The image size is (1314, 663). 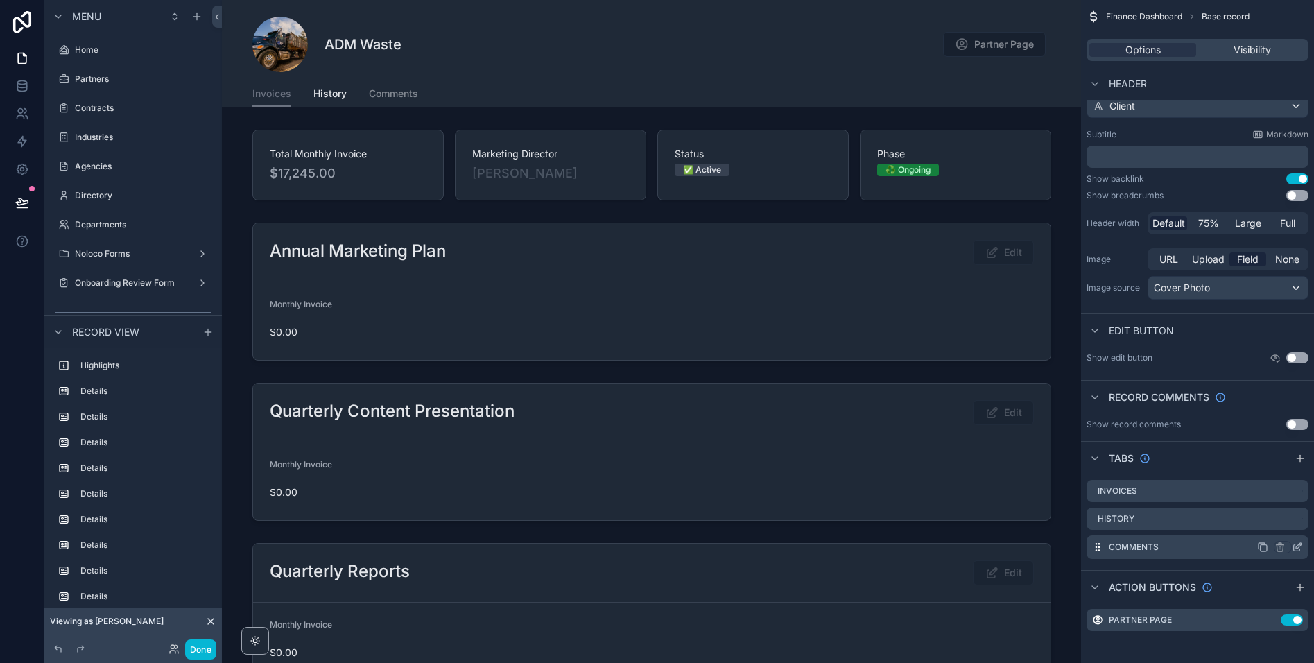 I want to click on label: Directory, so click(x=143, y=195).